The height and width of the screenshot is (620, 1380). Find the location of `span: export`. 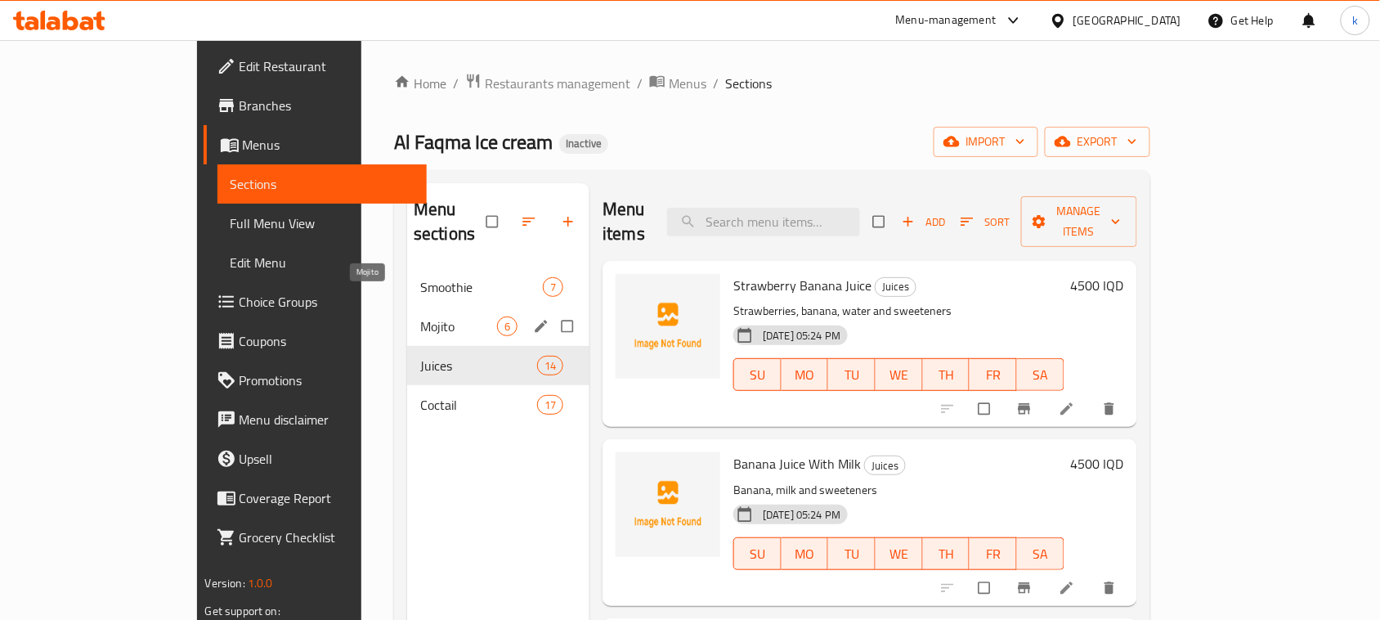

span: export is located at coordinates (1097, 141).